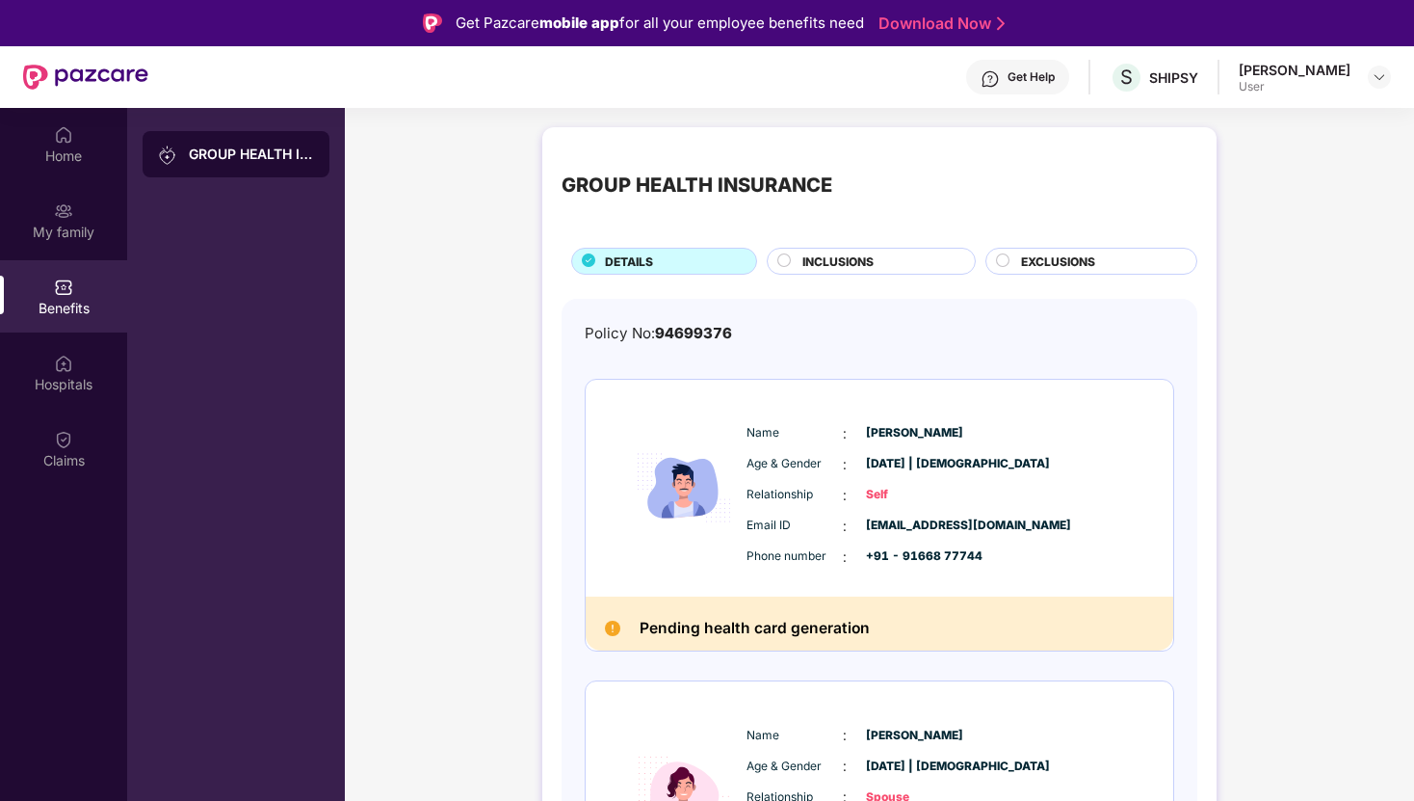 This screenshot has height=801, width=1414. What do you see at coordinates (938, 23) in the screenshot?
I see `a: Download Now` at bounding box center [938, 23].